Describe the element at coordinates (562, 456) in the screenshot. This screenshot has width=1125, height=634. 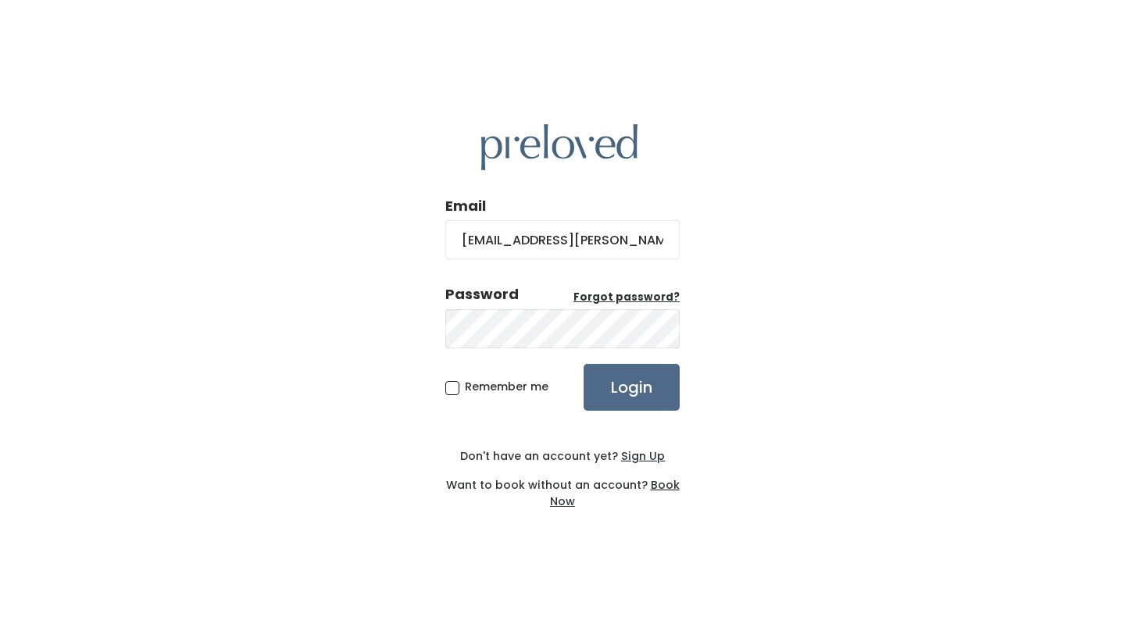
I see `div: Don't have an account yet?` at that location.